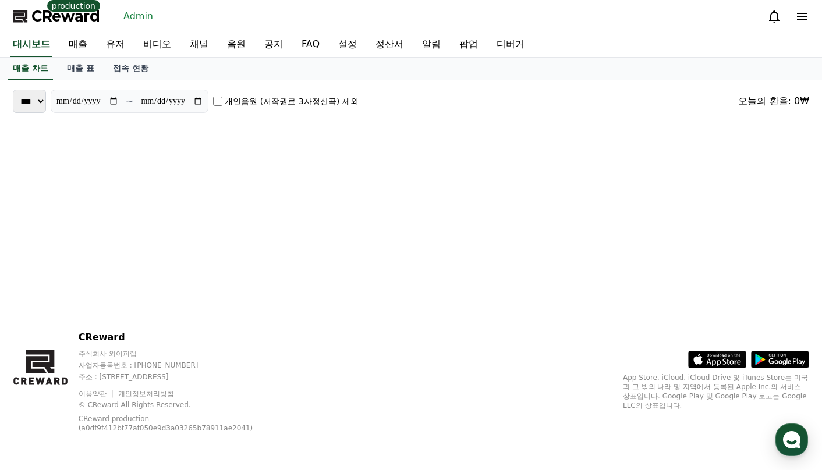  Describe the element at coordinates (510, 45) in the screenshot. I see `a: 디버거` at that location.